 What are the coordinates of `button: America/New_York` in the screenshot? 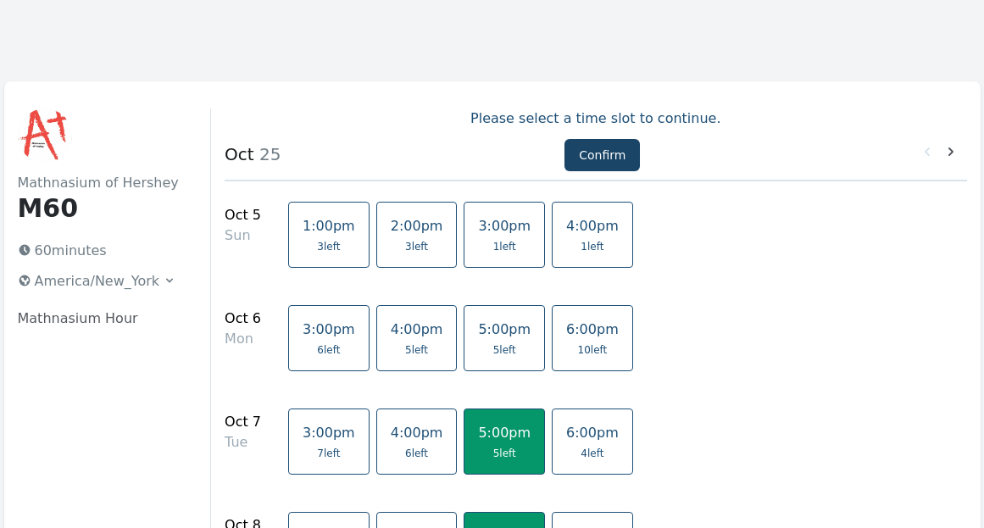 It's located at (97, 281).